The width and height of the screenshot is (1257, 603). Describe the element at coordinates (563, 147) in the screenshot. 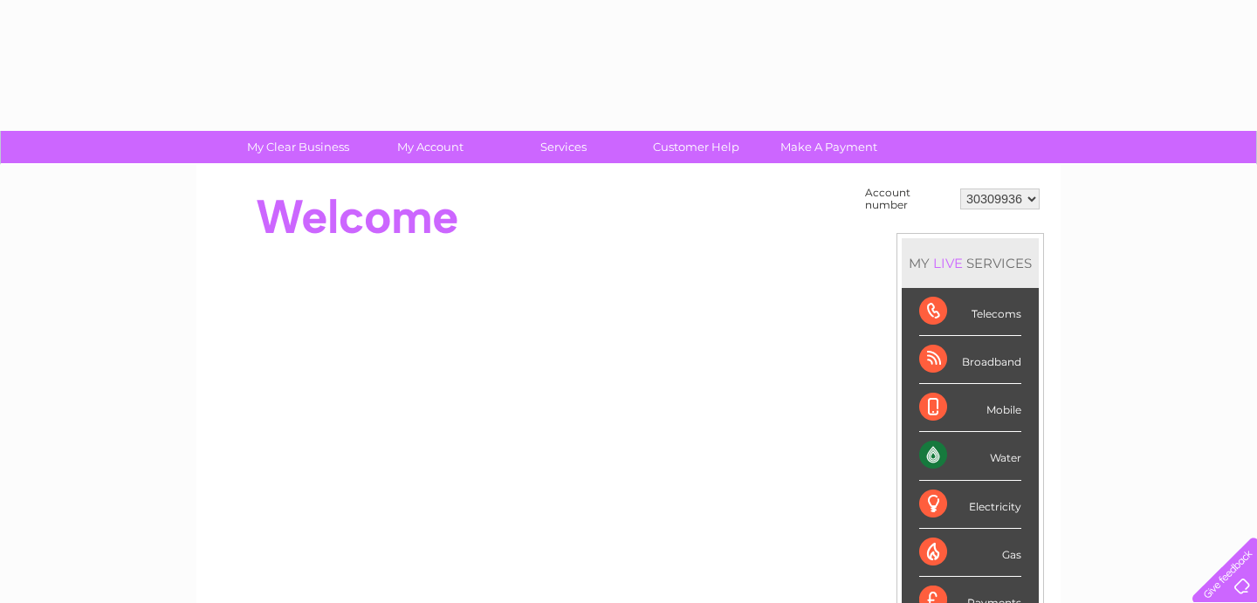

I see `a: Services` at that location.